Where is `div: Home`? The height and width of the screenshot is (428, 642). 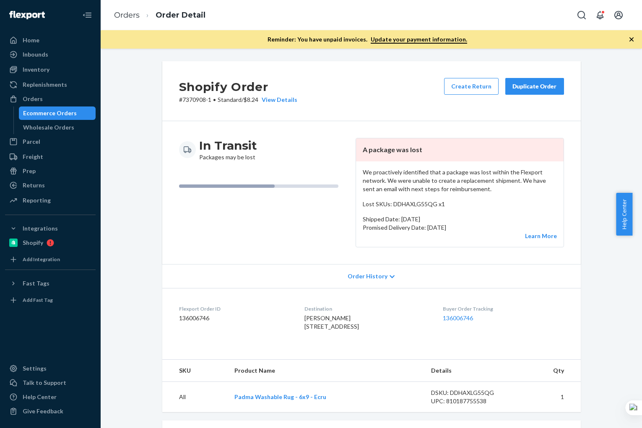 div: Home is located at coordinates (31, 40).